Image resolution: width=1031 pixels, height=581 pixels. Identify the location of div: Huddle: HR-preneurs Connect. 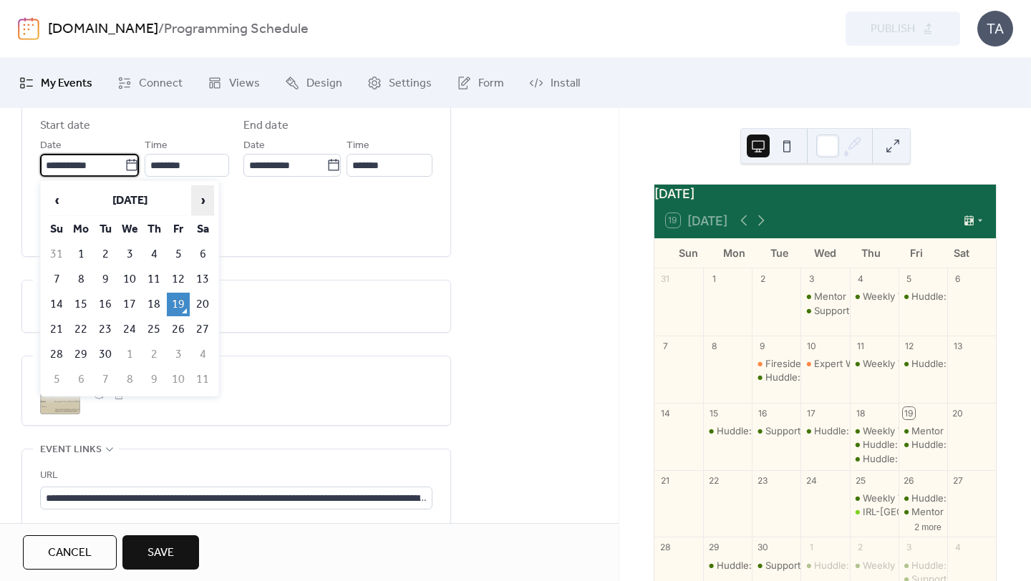
(932, 445).